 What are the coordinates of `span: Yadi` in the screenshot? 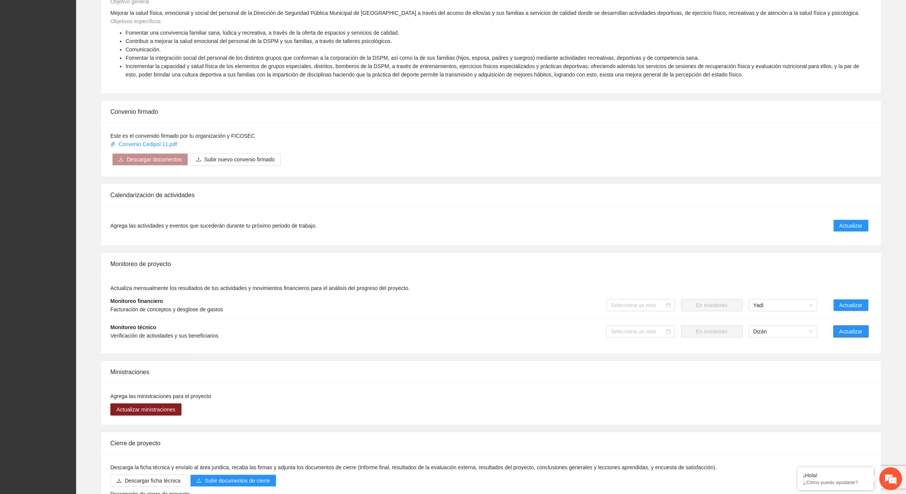 It's located at (783, 305).